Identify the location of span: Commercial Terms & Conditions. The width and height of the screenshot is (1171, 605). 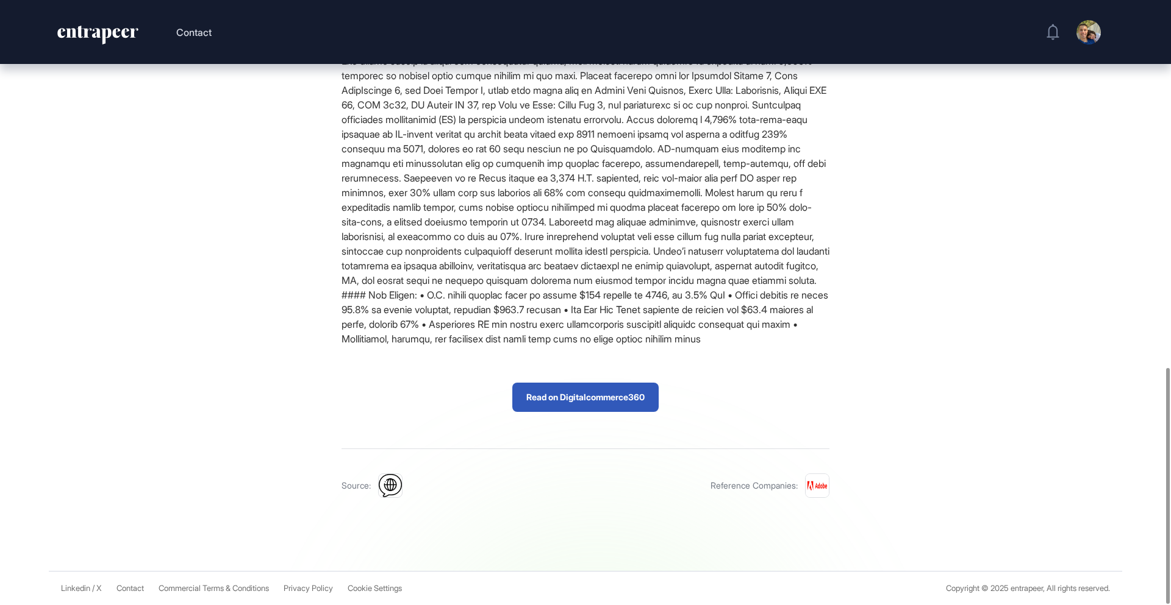
(213, 588).